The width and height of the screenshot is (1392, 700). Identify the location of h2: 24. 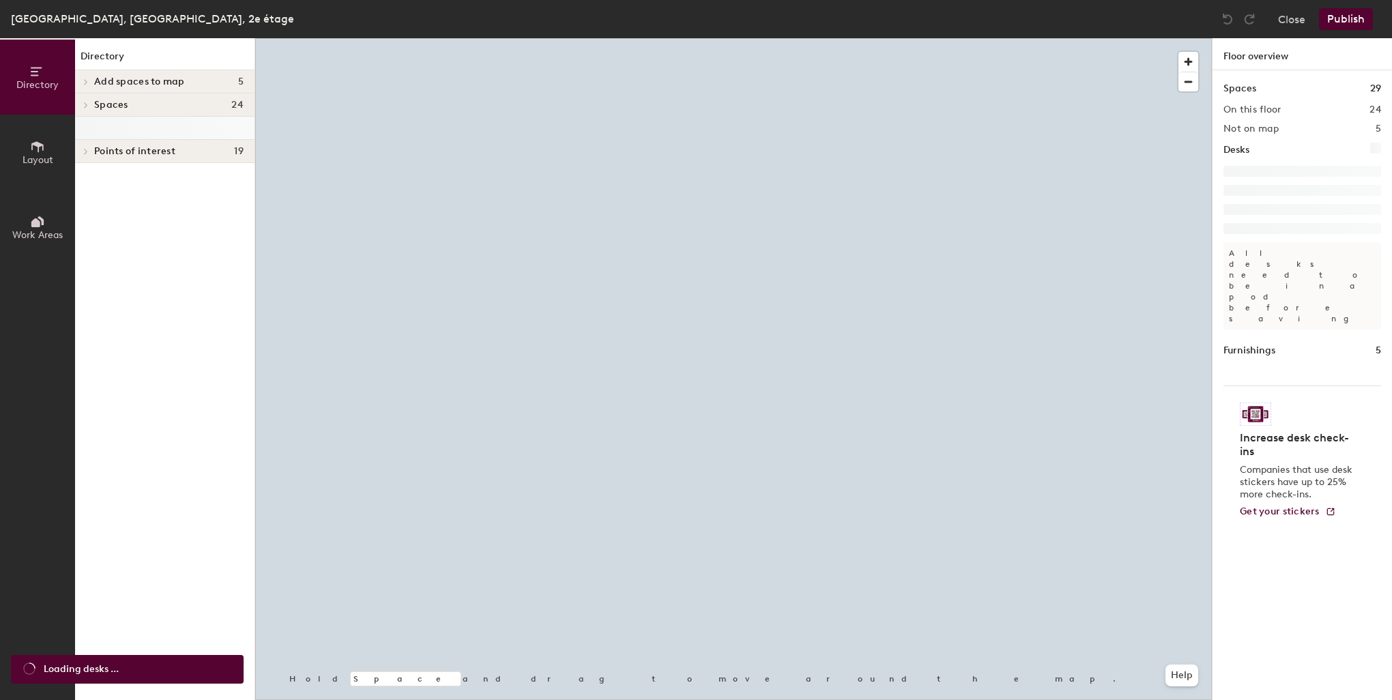
(1375, 110).